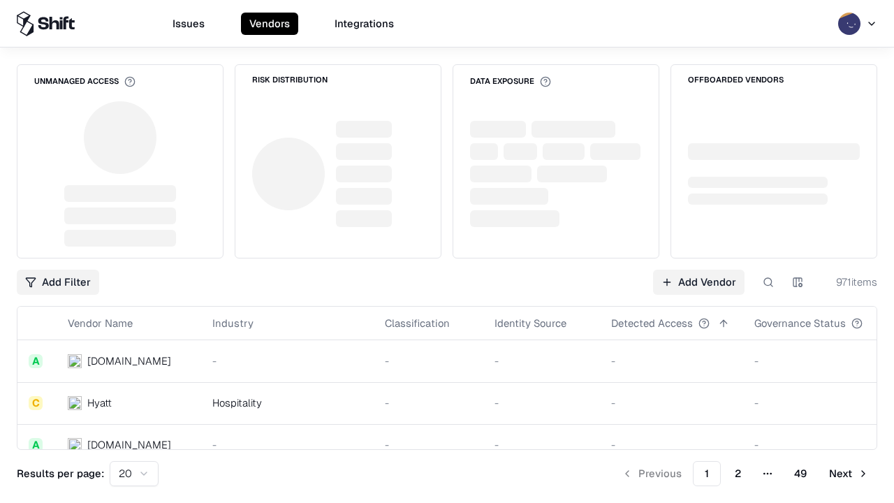 This screenshot has width=894, height=503. What do you see at coordinates (290, 80) in the screenshot?
I see `div: Risk Distribution` at bounding box center [290, 80].